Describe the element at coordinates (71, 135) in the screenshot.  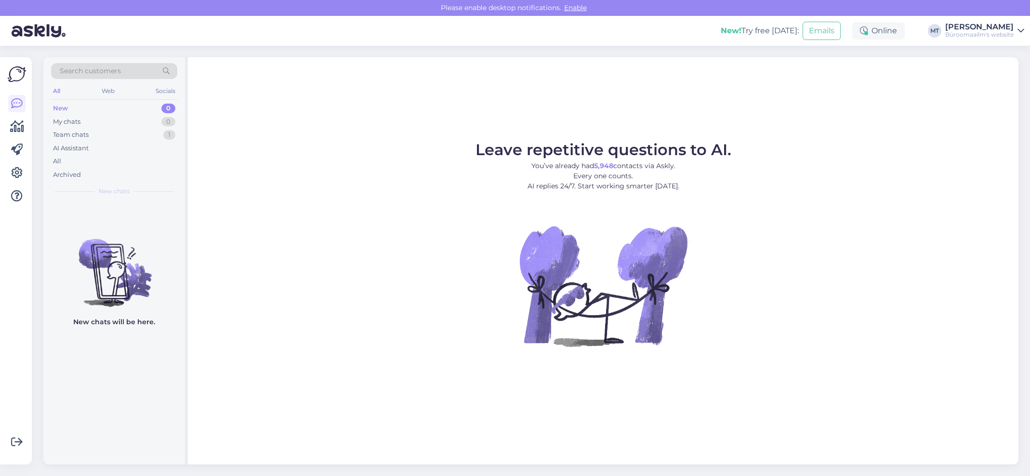
I see `div: Team chats` at that location.